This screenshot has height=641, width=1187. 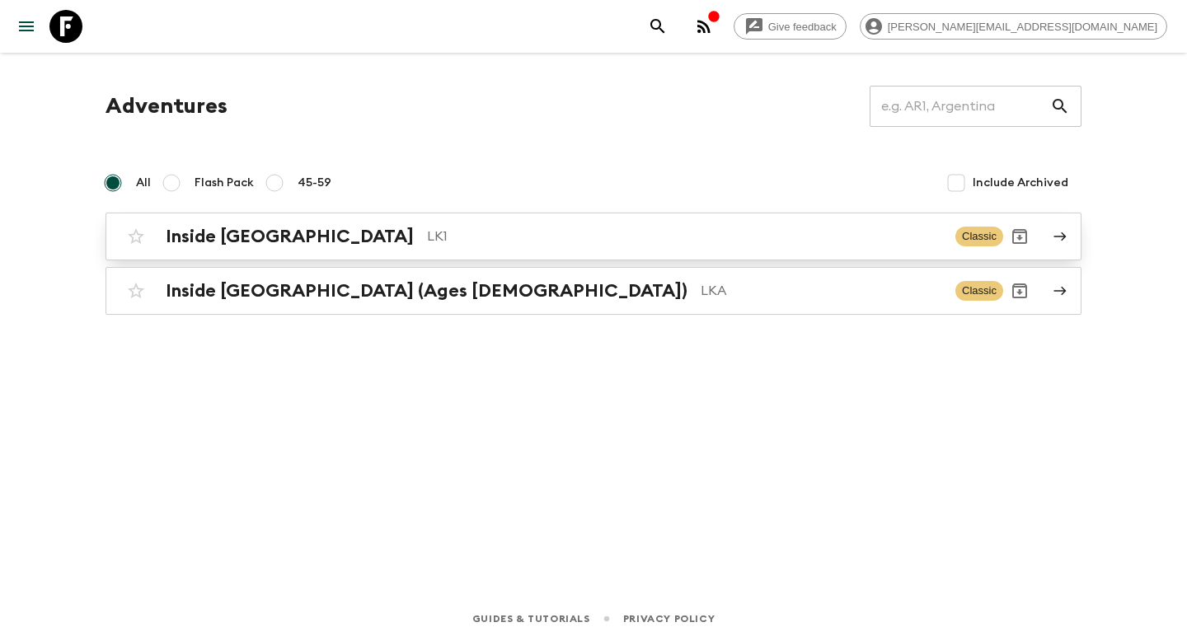 What do you see at coordinates (314, 183) in the screenshot?
I see `span: 45-59` at bounding box center [314, 183].